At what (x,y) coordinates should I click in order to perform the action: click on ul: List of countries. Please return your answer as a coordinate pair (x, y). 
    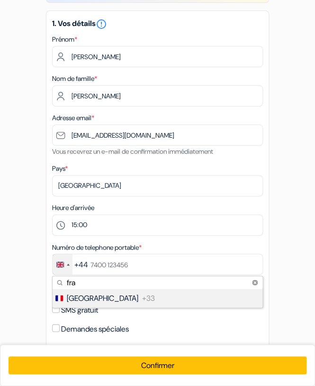
    Looking at the image, I should click on (157, 298).